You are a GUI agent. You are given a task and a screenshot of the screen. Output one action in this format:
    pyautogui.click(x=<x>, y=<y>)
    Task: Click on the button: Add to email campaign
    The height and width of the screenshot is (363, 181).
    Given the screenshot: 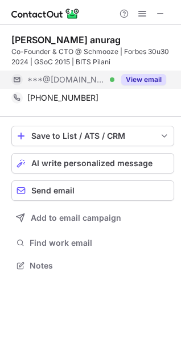 What is the action you would take?
    pyautogui.click(x=93, y=218)
    